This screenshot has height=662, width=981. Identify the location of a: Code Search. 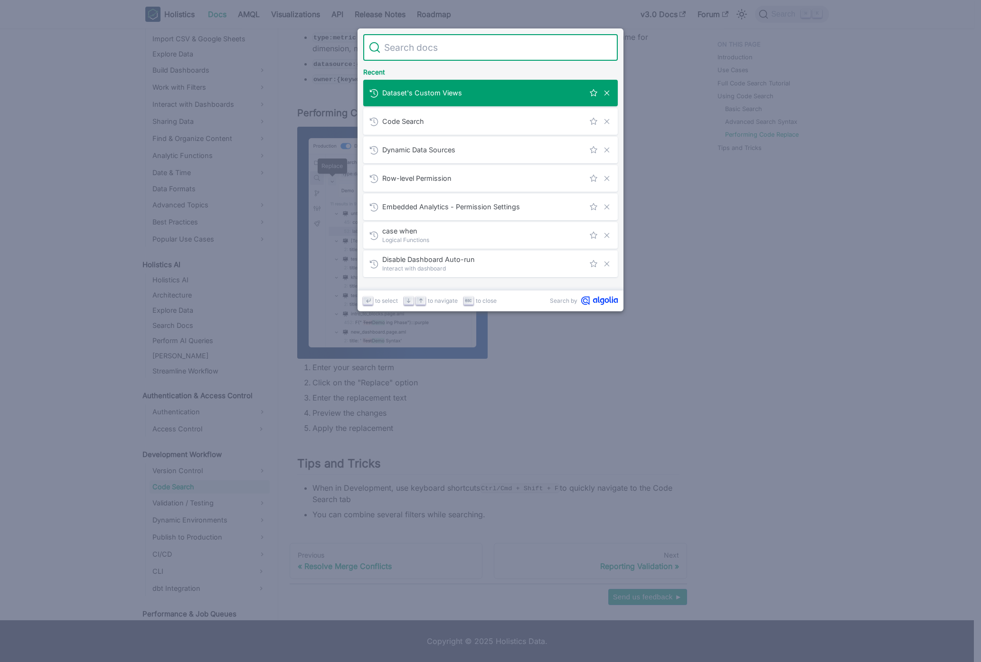
(490, 122).